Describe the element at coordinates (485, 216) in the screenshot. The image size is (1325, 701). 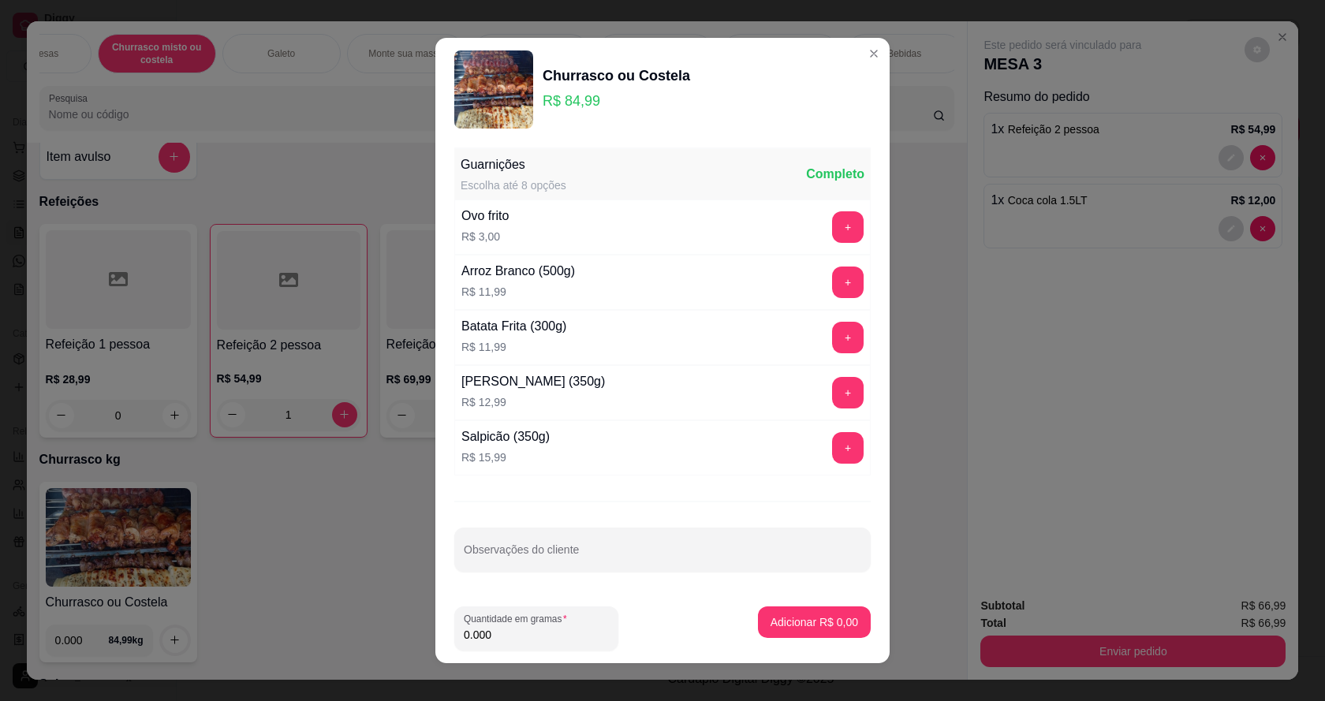
I see `div: Ovo frito` at that location.